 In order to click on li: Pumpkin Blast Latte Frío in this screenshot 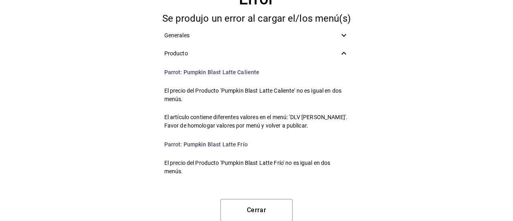, I will do `click(257, 144)`.